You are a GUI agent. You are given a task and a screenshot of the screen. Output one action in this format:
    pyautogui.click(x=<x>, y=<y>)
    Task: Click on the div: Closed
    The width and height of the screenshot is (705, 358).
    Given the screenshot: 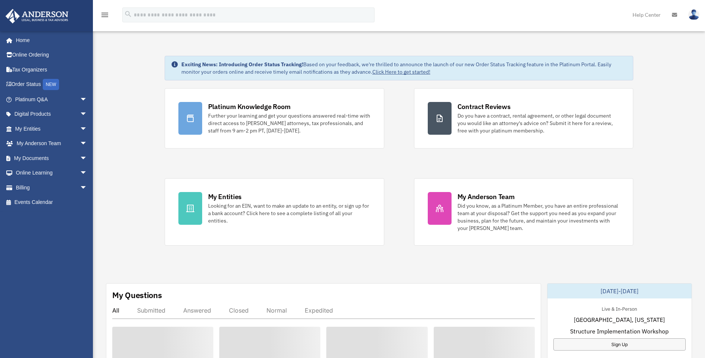 What is the action you would take?
    pyautogui.click(x=239, y=310)
    